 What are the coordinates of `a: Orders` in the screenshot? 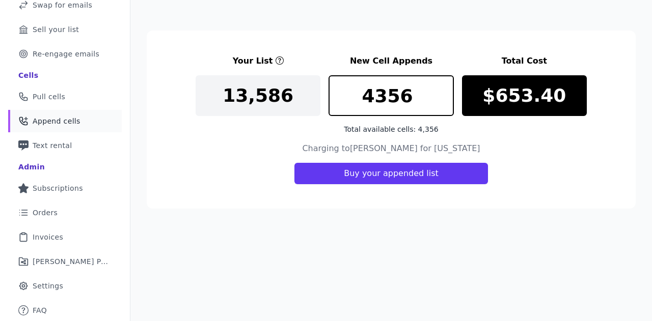 It's located at (65, 213).